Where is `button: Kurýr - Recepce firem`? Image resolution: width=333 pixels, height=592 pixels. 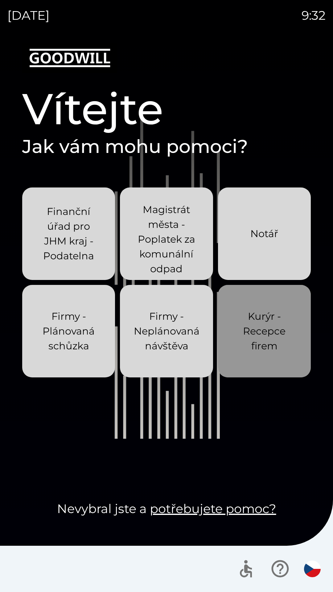 button: Kurýr - Recepce firem is located at coordinates (264, 331).